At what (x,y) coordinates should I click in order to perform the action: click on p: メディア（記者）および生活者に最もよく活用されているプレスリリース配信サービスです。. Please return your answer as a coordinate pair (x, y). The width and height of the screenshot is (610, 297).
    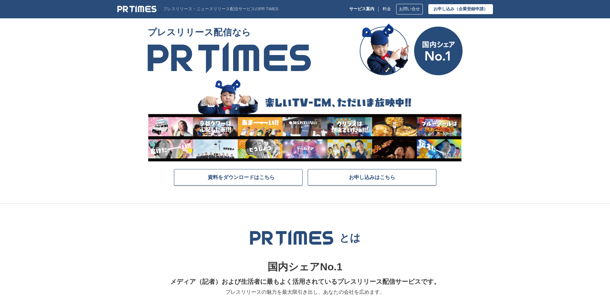
    Looking at the image, I should click on (305, 282).